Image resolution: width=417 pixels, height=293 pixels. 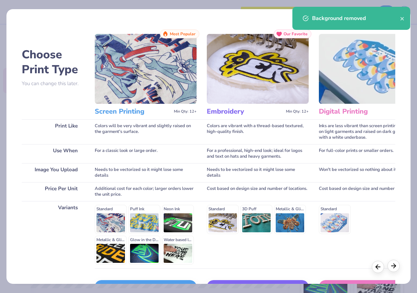 I want to click on p: You can change this later., so click(x=53, y=83).